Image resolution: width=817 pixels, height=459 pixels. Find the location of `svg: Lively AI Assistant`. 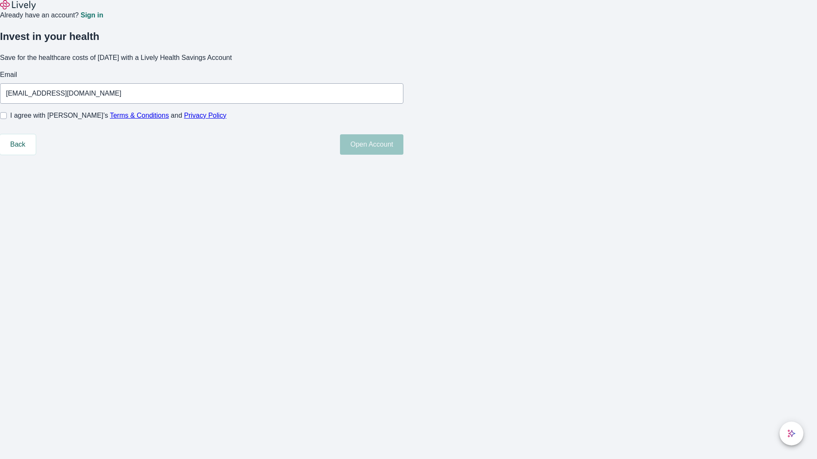

svg: Lively AI Assistant is located at coordinates (791, 434).